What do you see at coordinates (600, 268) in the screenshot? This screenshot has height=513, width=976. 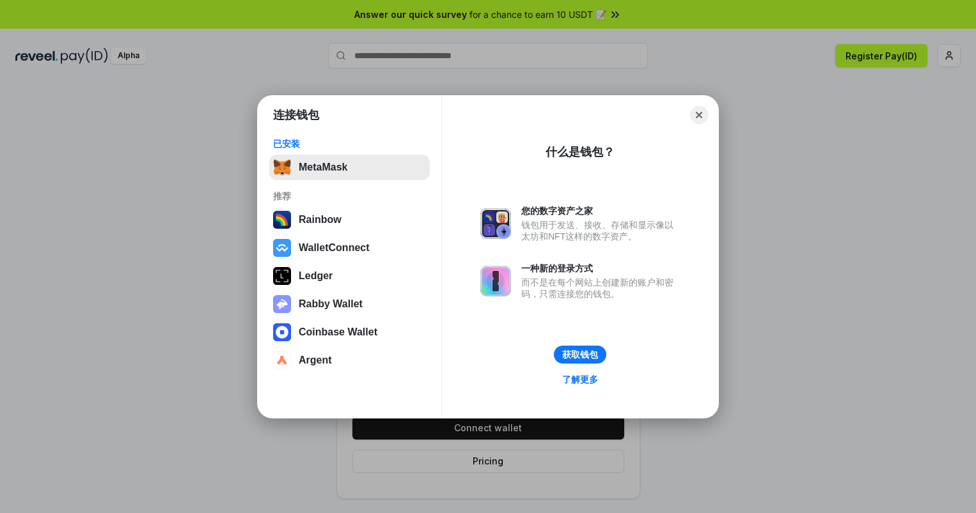 I see `div: 一种新的登录方式` at bounding box center [600, 268].